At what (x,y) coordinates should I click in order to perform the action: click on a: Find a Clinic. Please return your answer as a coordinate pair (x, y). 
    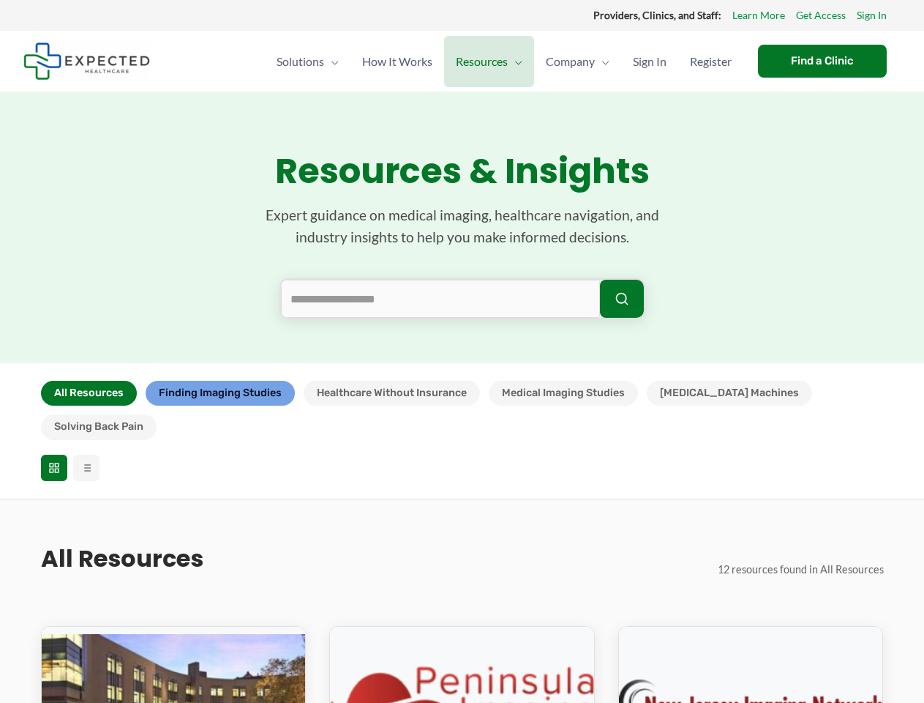
    Looking at the image, I should click on (823, 61).